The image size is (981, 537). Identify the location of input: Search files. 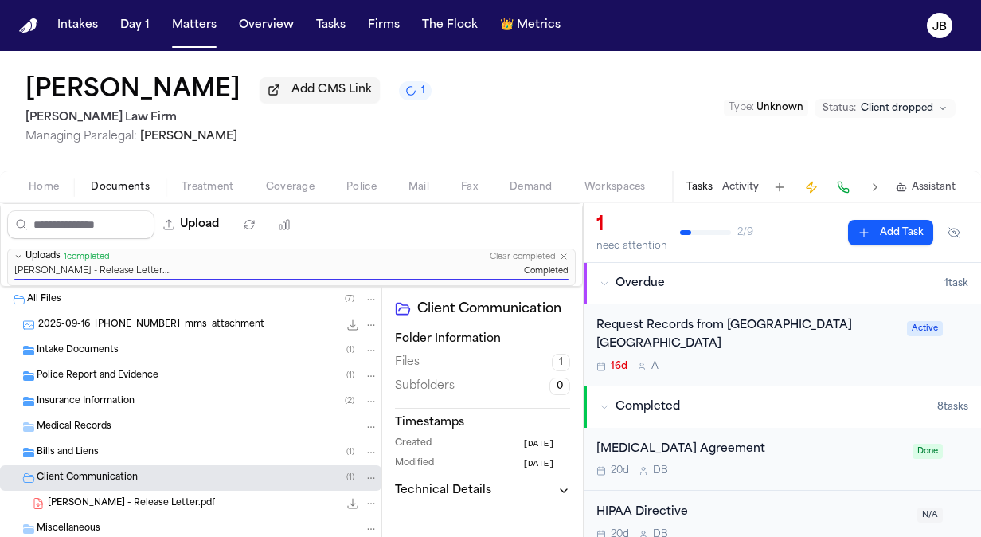
(80, 225).